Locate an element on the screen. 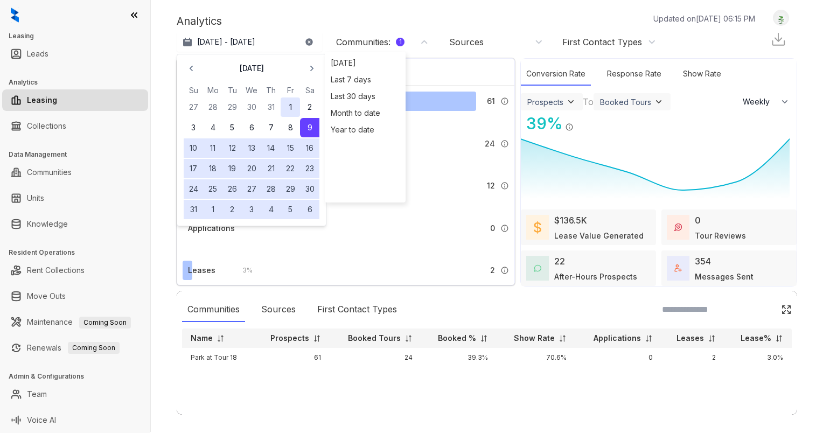  a: RenewalsComing Soon is located at coordinates (73, 348).